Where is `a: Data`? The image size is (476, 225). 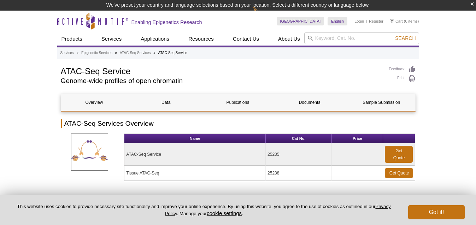
a: Data is located at coordinates (166, 102).